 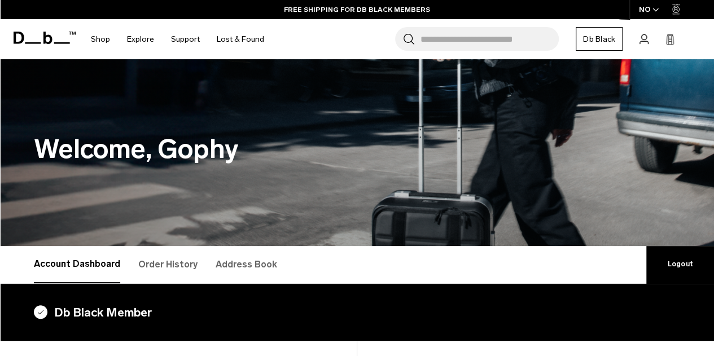 What do you see at coordinates (357, 313) in the screenshot?
I see `h4: Db Black Member` at bounding box center [357, 313].